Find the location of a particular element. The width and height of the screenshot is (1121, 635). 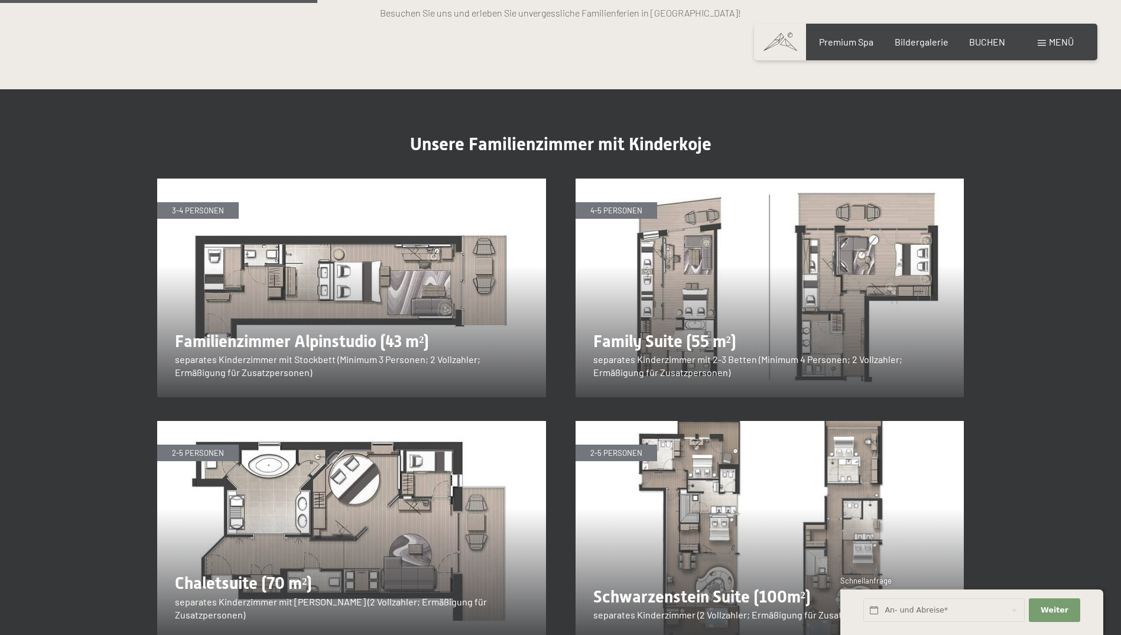

span: Bildergalerie is located at coordinates (921, 41).